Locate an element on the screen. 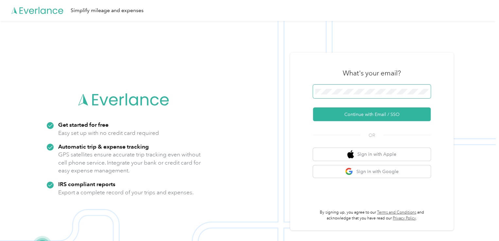 This screenshot has height=241, width=499. p: Export a complete record of your trips and expenses. is located at coordinates (126, 192).